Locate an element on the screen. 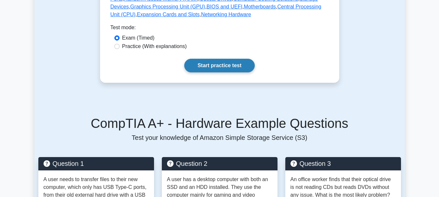 This screenshot has width=439, height=197. label: Exam (Timed) is located at coordinates (138, 38).